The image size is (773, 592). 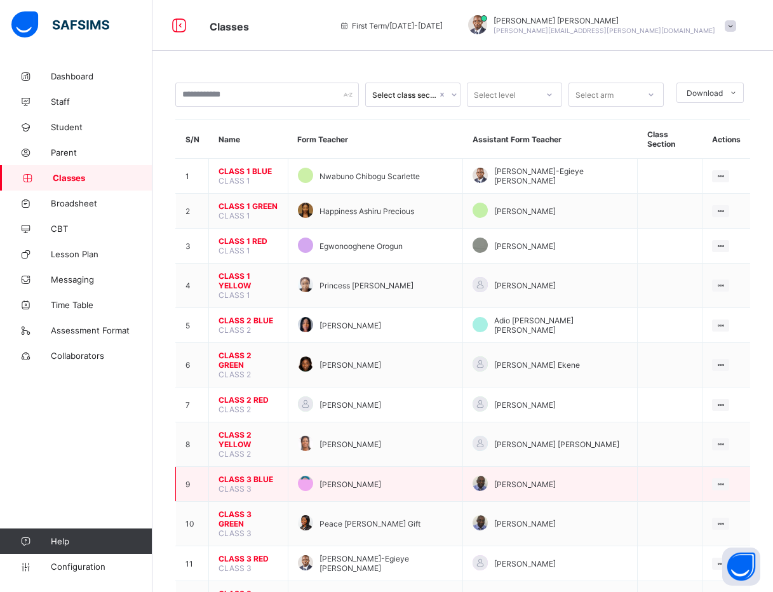 What do you see at coordinates (193, 524) in the screenshot?
I see `td: 10` at bounding box center [193, 524].